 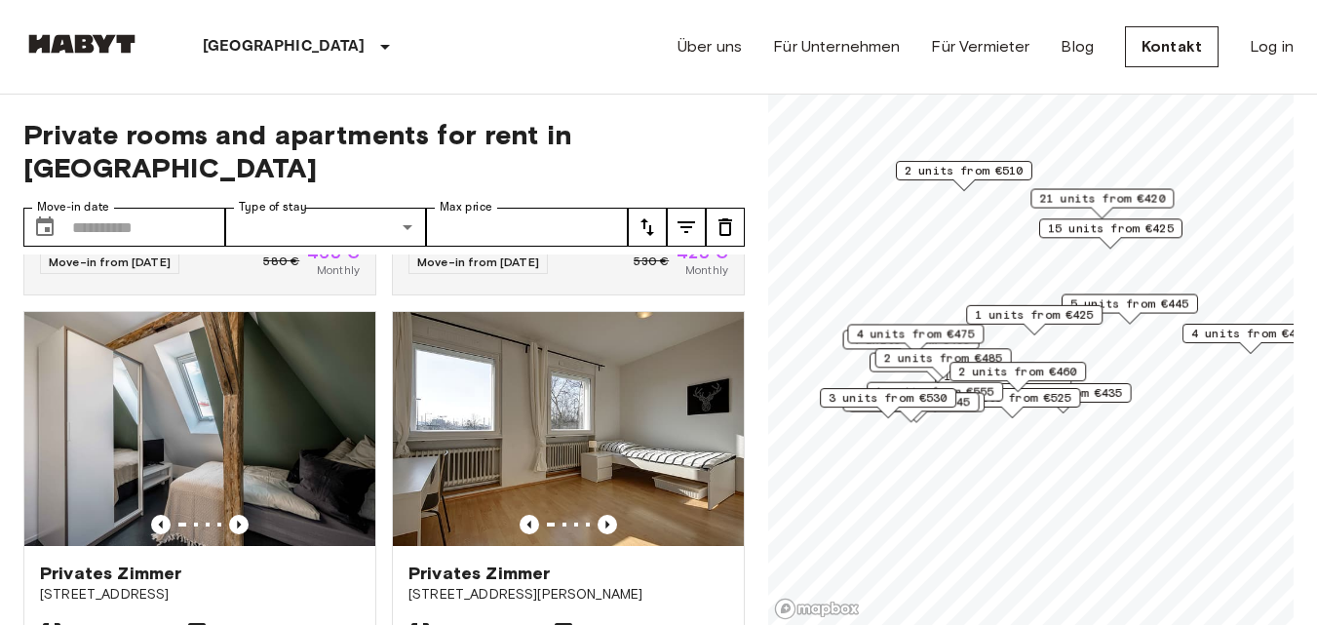 What do you see at coordinates (1110, 228) in the screenshot?
I see `span: 15 units from €425` at bounding box center [1110, 228].